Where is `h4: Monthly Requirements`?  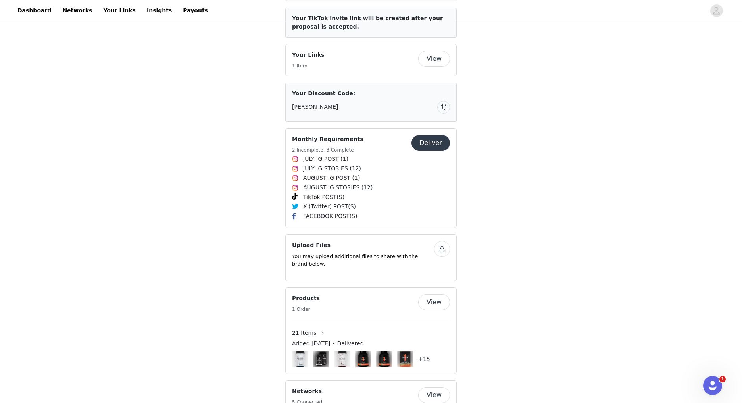 h4: Monthly Requirements is located at coordinates (328, 139).